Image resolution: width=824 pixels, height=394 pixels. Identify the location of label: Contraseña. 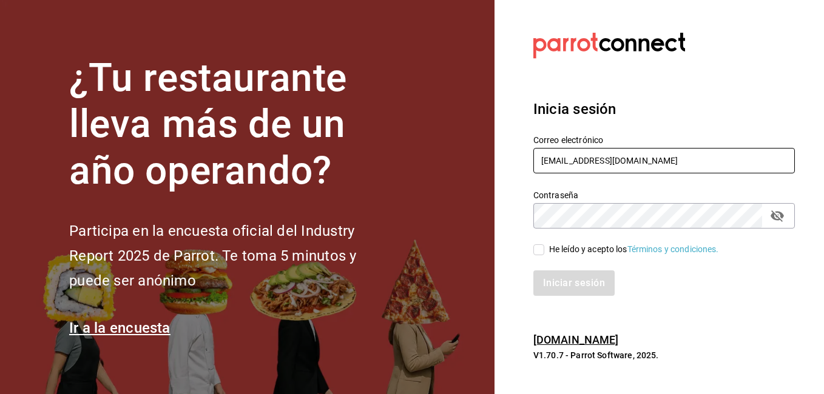
(664, 195).